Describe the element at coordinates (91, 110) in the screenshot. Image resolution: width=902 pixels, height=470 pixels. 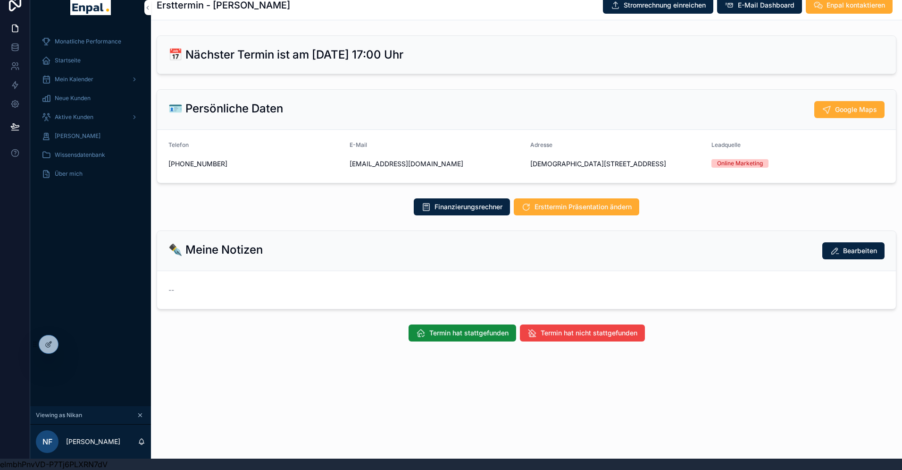
I see `div: scrollable content` at that location.